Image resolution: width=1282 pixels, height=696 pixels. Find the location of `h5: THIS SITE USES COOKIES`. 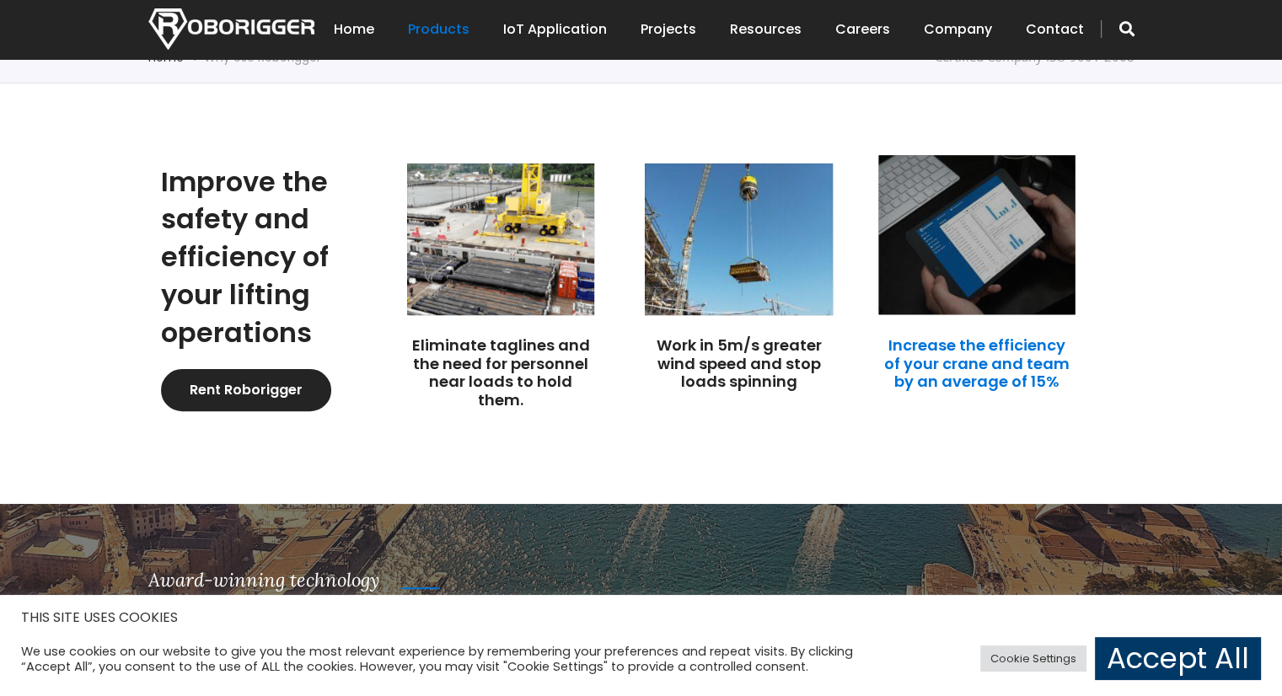

h5: THIS SITE USES COOKIES is located at coordinates (641, 618).